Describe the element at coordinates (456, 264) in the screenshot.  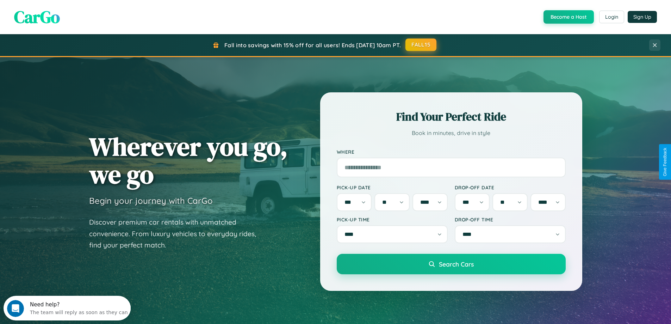
I see `span: Search Cars` at that location.